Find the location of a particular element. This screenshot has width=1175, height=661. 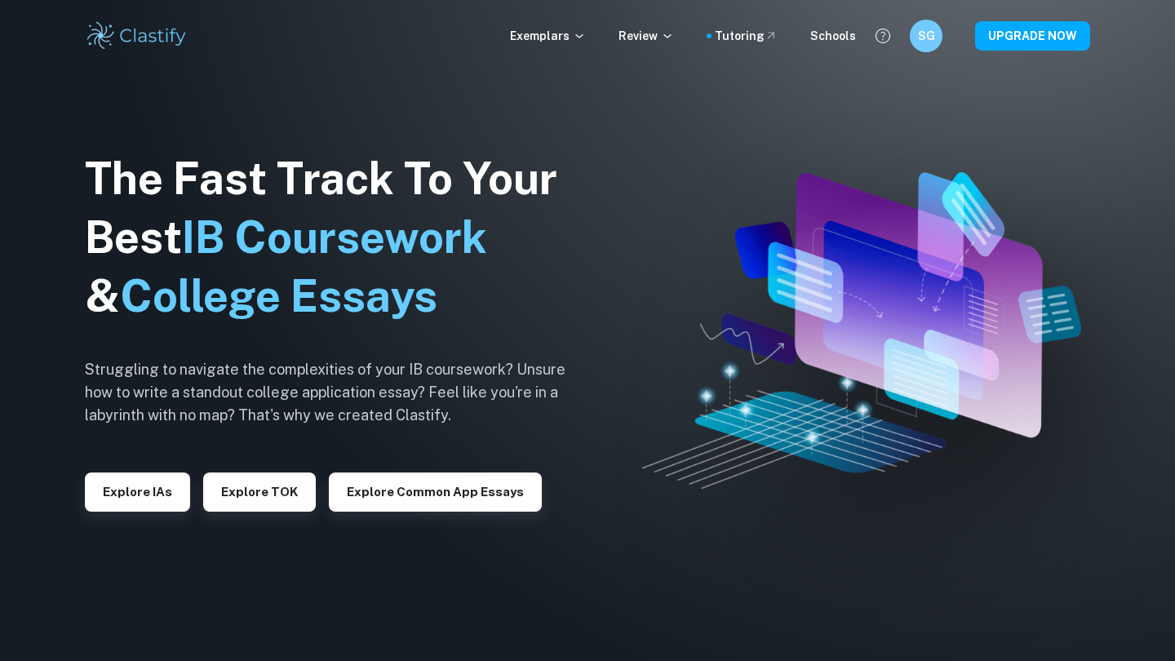

p: Exemplars is located at coordinates (547, 36).